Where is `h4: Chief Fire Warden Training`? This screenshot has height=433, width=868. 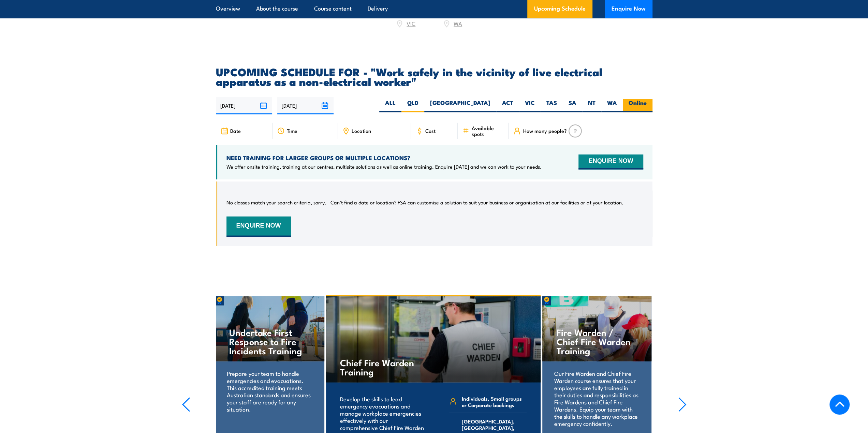 h4: Chief Fire Warden Training is located at coordinates (380, 367).